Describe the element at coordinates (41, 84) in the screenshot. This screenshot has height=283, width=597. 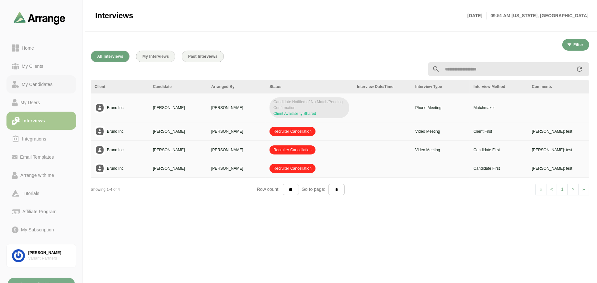
I see `a: My Candidates` at that location.